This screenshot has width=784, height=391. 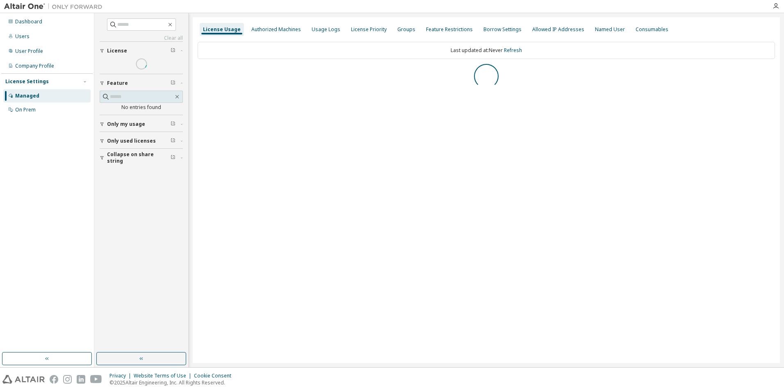 What do you see at coordinates (222, 30) in the screenshot?
I see `div: License Usage` at bounding box center [222, 30].